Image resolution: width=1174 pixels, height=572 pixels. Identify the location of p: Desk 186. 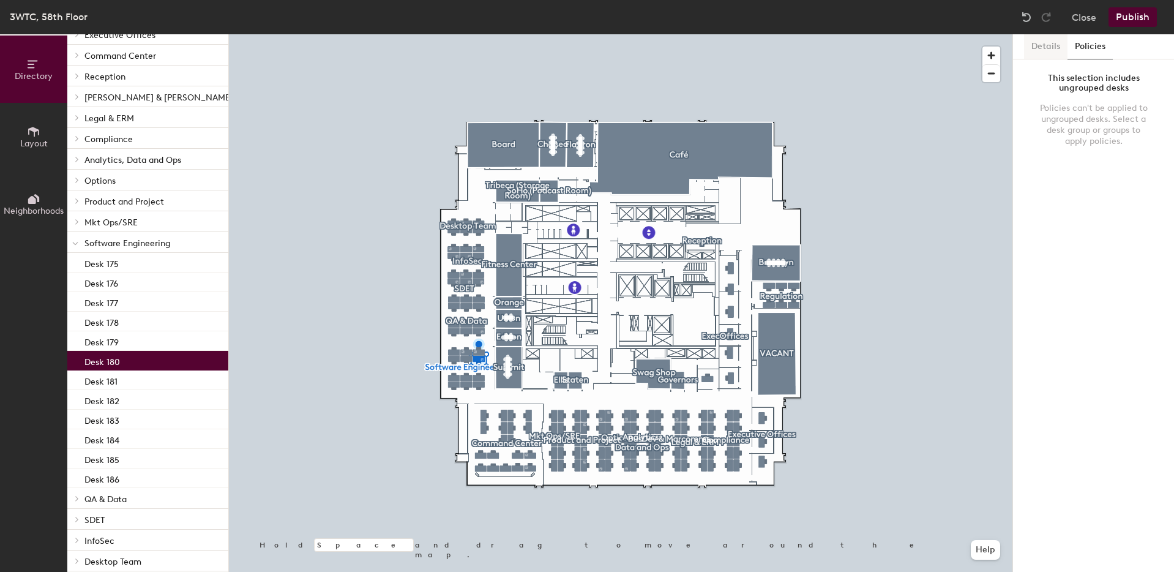
(102, 477).